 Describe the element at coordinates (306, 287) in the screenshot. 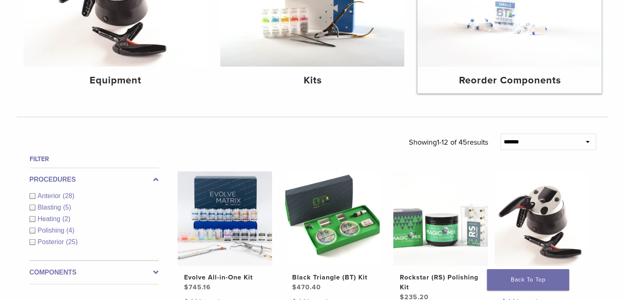

I see `bdi: 470.40` at that location.